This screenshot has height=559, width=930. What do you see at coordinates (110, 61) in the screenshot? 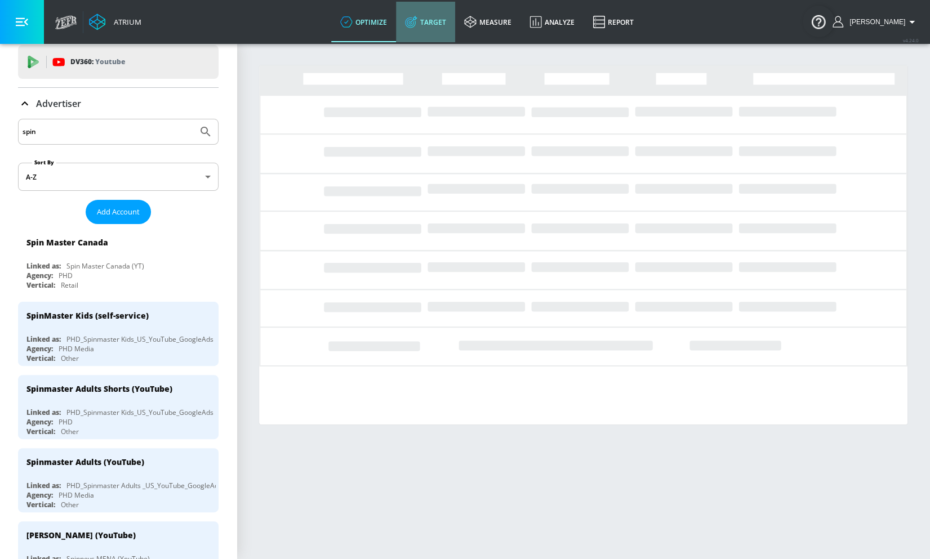
I see `p: Youtube` at bounding box center [110, 61].